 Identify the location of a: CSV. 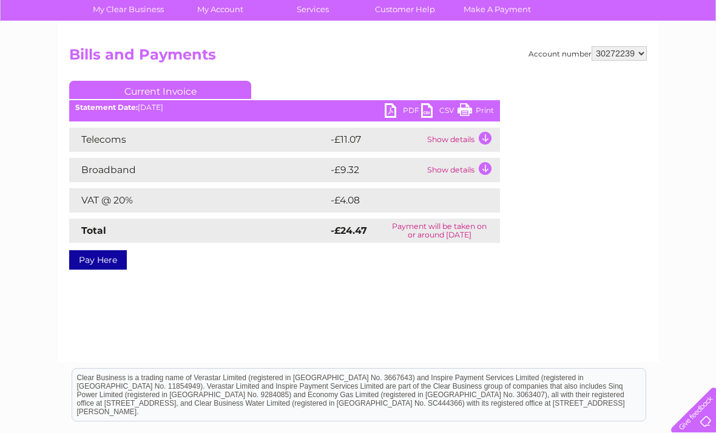
(439, 112).